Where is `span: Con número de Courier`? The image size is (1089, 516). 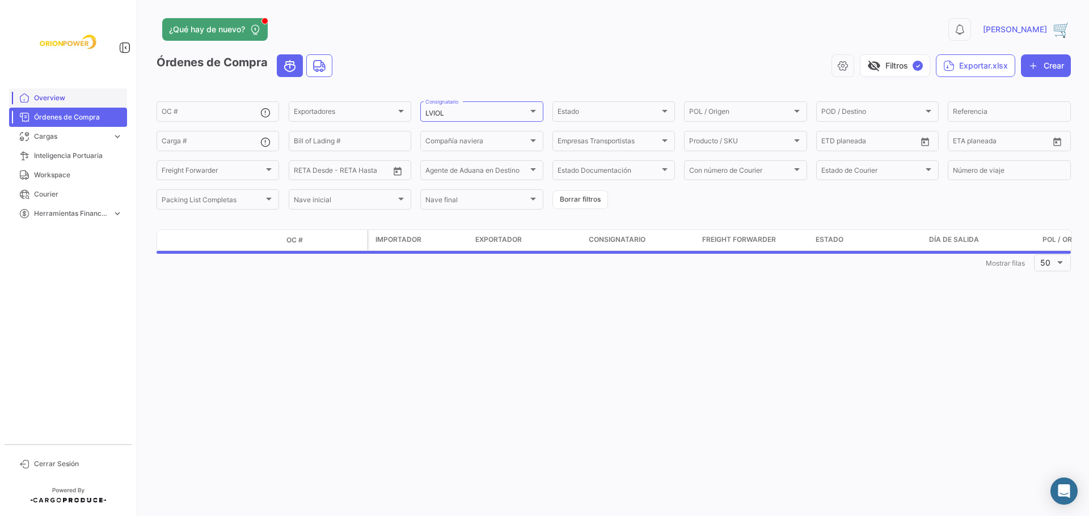
span: Con número de Courier is located at coordinates (740, 172).